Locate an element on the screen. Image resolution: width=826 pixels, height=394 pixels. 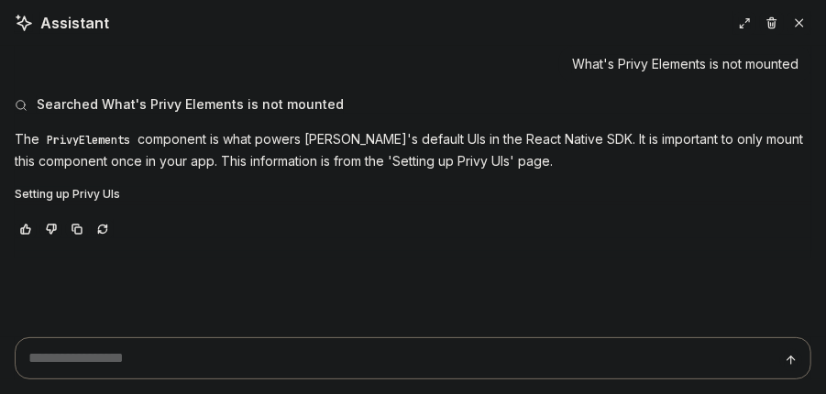
textarea: Ask a question... is located at coordinates (413, 359).